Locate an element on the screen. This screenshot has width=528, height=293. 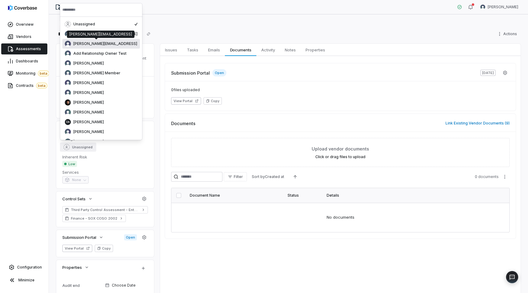
span: Notes is located at coordinates (290, 50).